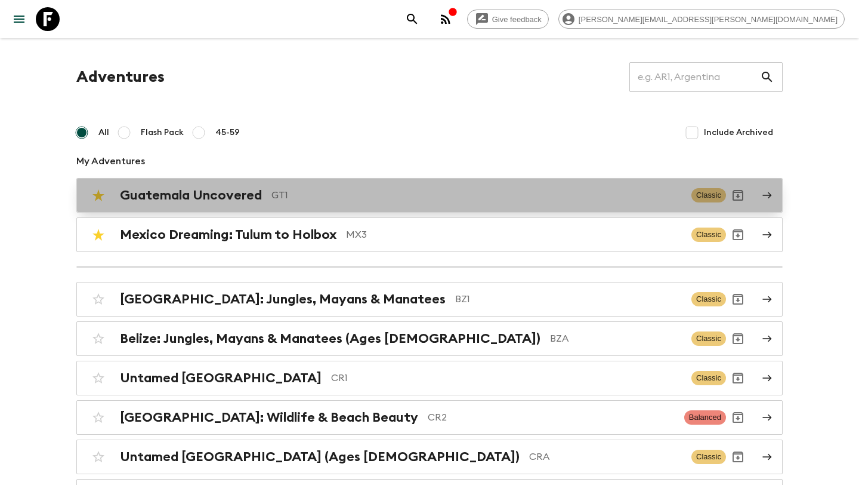 The height and width of the screenshot is (485, 859). Describe the element at coordinates (705, 417) in the screenshot. I see `span: Balanced` at that location.